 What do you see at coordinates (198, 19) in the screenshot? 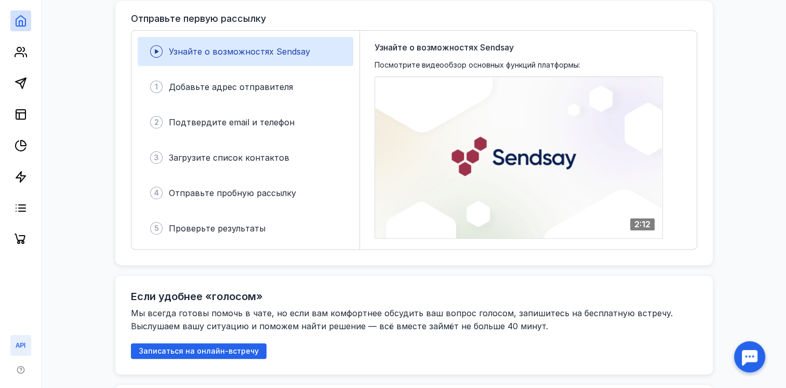
I see `h3: Отправьте первую рассылку` at bounding box center [198, 19].